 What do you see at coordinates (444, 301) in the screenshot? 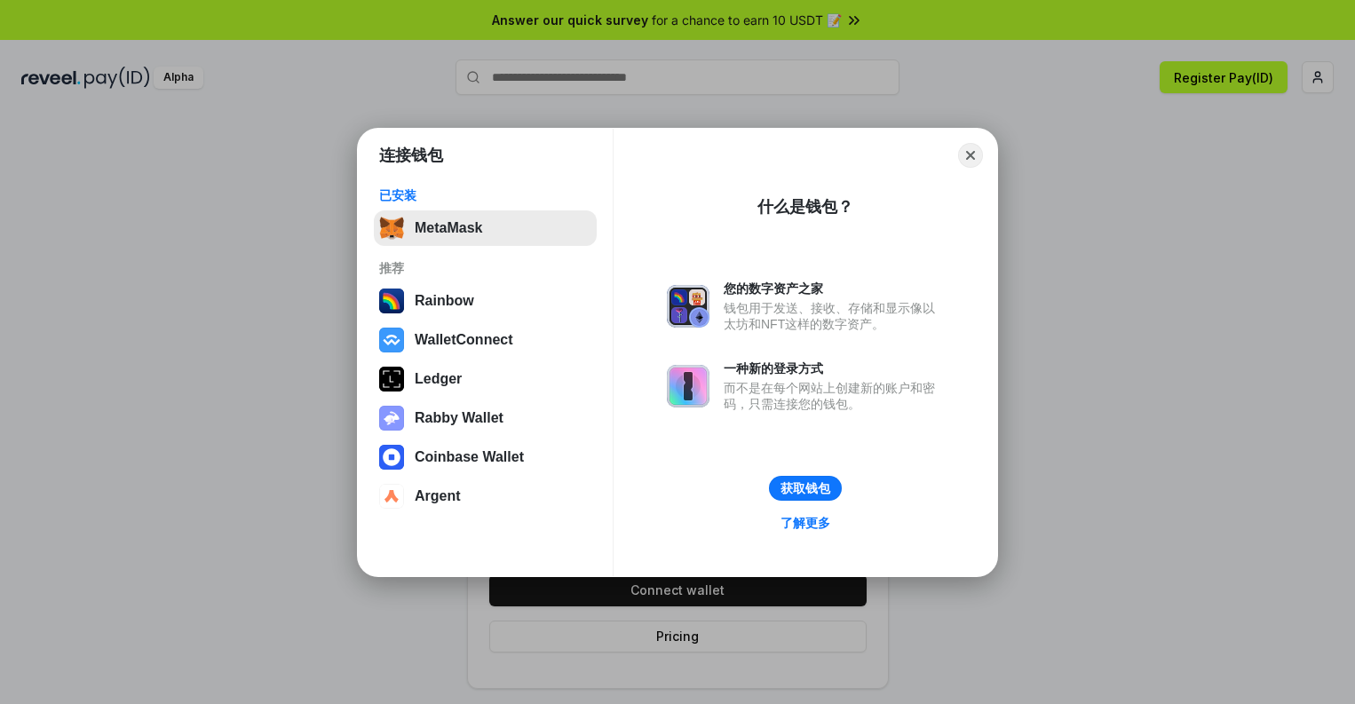
I see `div: Rainbow` at bounding box center [444, 301].